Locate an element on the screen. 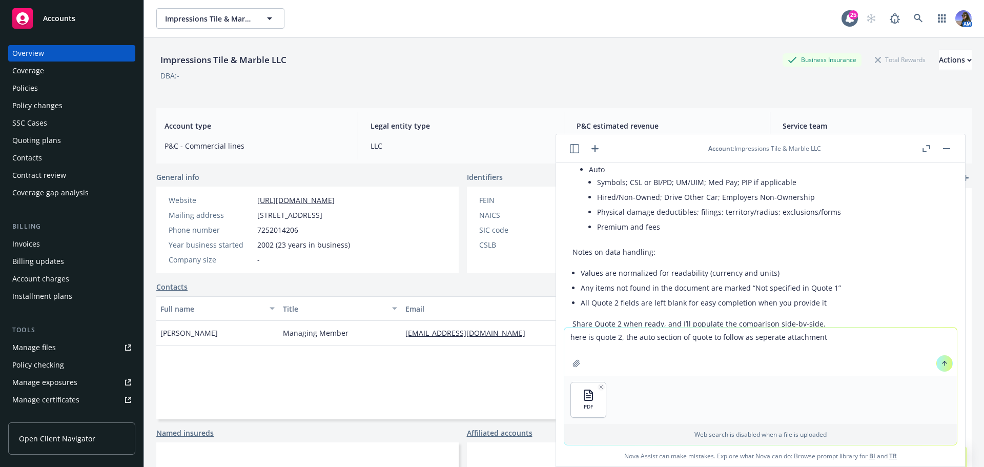 The width and height of the screenshot is (984, 467). a: Report a Bug is located at coordinates (894, 18).